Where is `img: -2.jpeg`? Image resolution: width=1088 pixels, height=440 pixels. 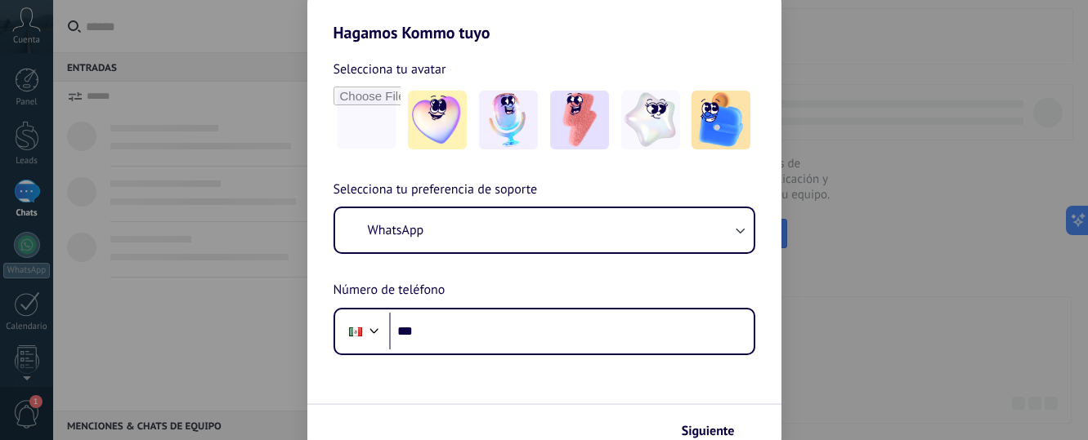
img: -2.jpeg is located at coordinates (508, 120).